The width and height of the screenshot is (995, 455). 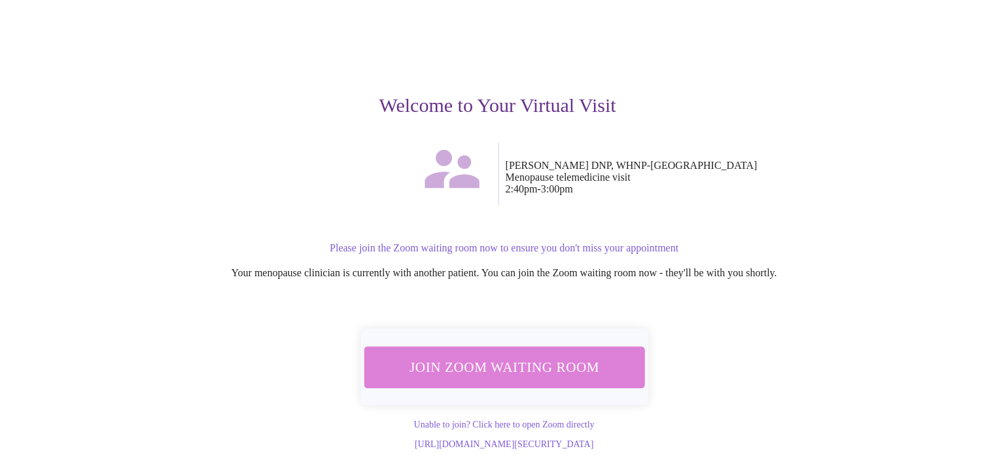 I want to click on p: Your menopause clinician is currently with another patient. You can join the Zoom waiting room no..., so click(x=505, y=273).